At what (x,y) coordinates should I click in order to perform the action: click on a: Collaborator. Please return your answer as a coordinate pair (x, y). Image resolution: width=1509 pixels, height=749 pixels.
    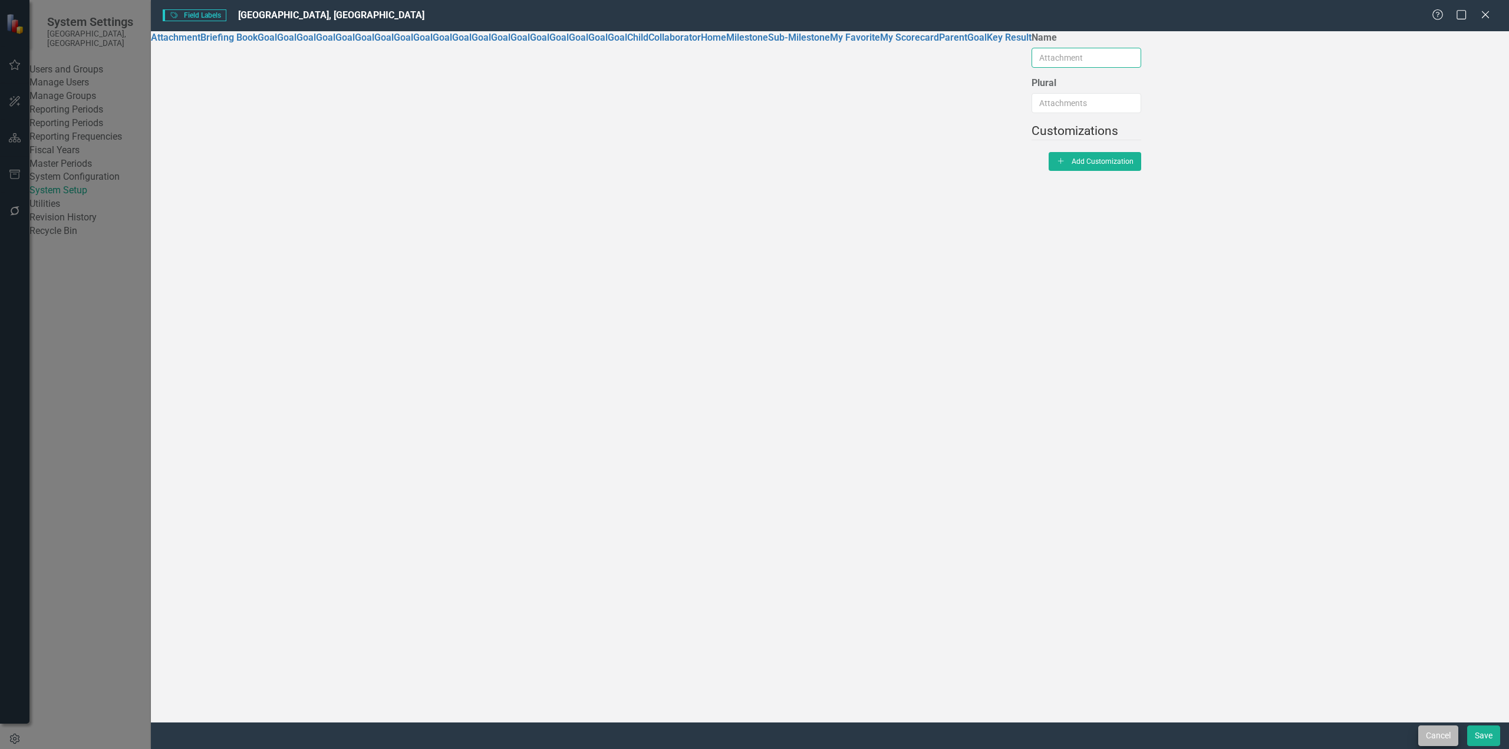
    Looking at the image, I should click on (674, 37).